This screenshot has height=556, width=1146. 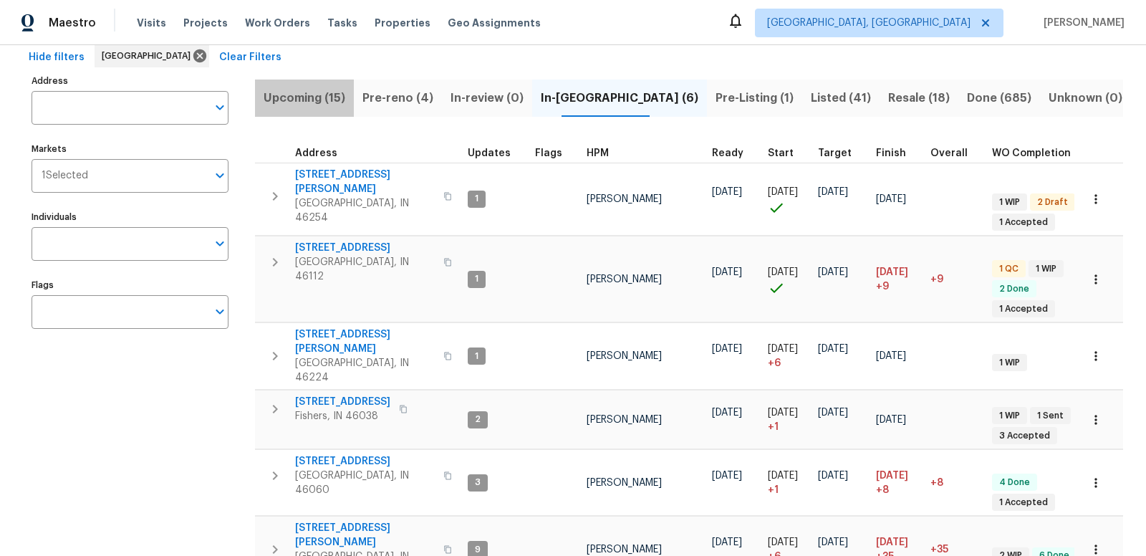 I want to click on span: Maestro, so click(x=72, y=23).